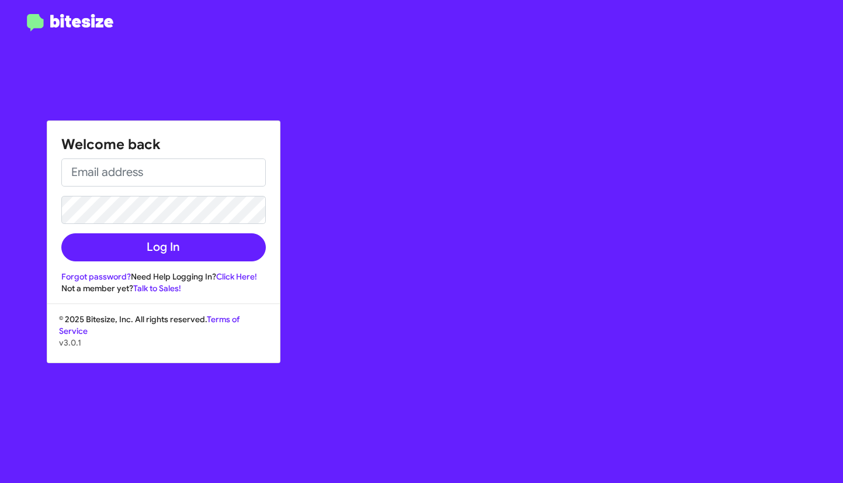 The image size is (843, 483). Describe the element at coordinates (157, 288) in the screenshot. I see `a: Talk to Sales!` at that location.